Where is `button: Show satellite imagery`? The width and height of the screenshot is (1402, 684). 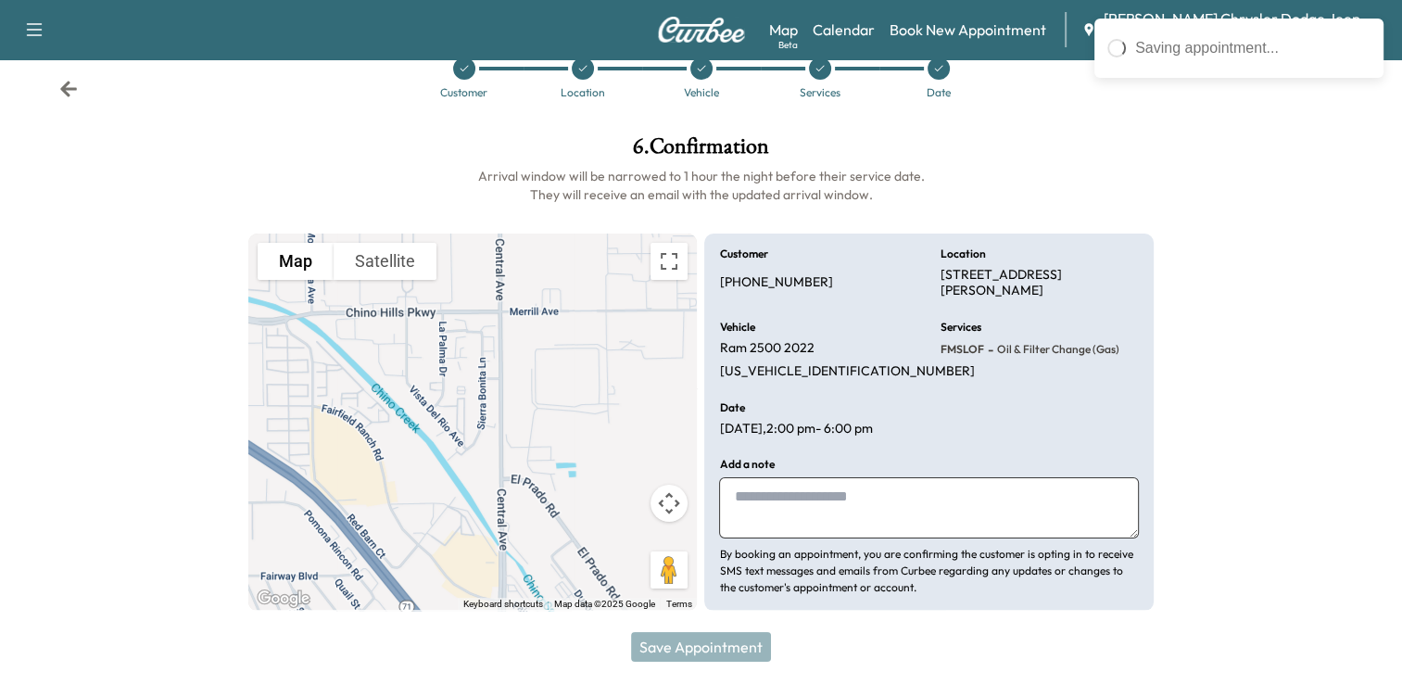 button: Show satellite imagery is located at coordinates (384, 261).